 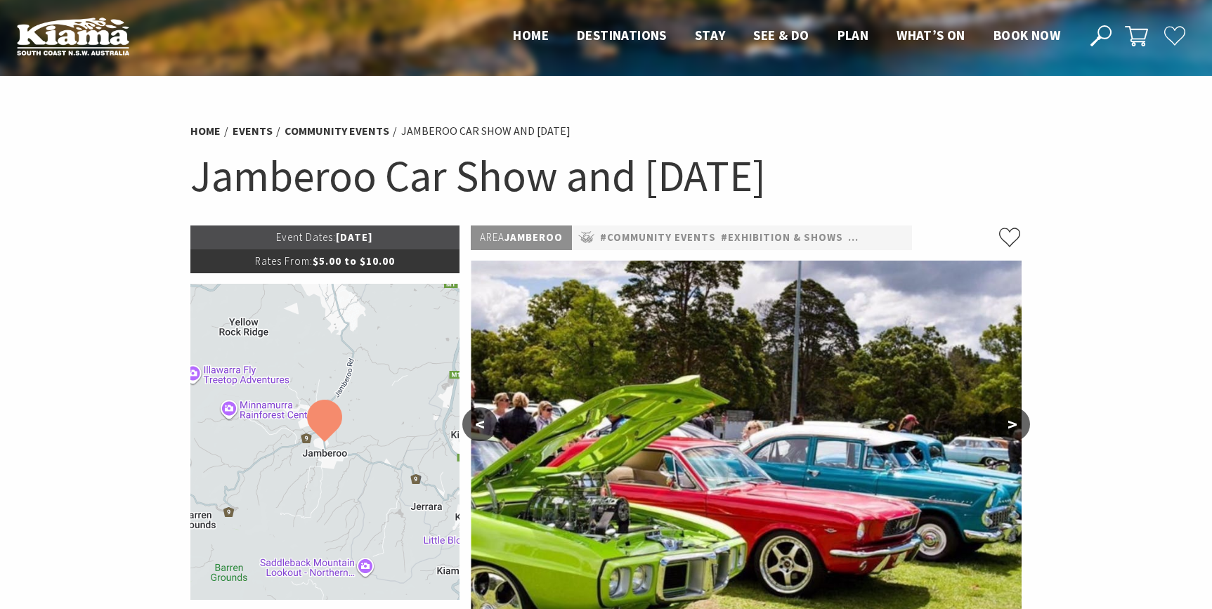 What do you see at coordinates (492, 237) in the screenshot?
I see `span: Area` at bounding box center [492, 237].